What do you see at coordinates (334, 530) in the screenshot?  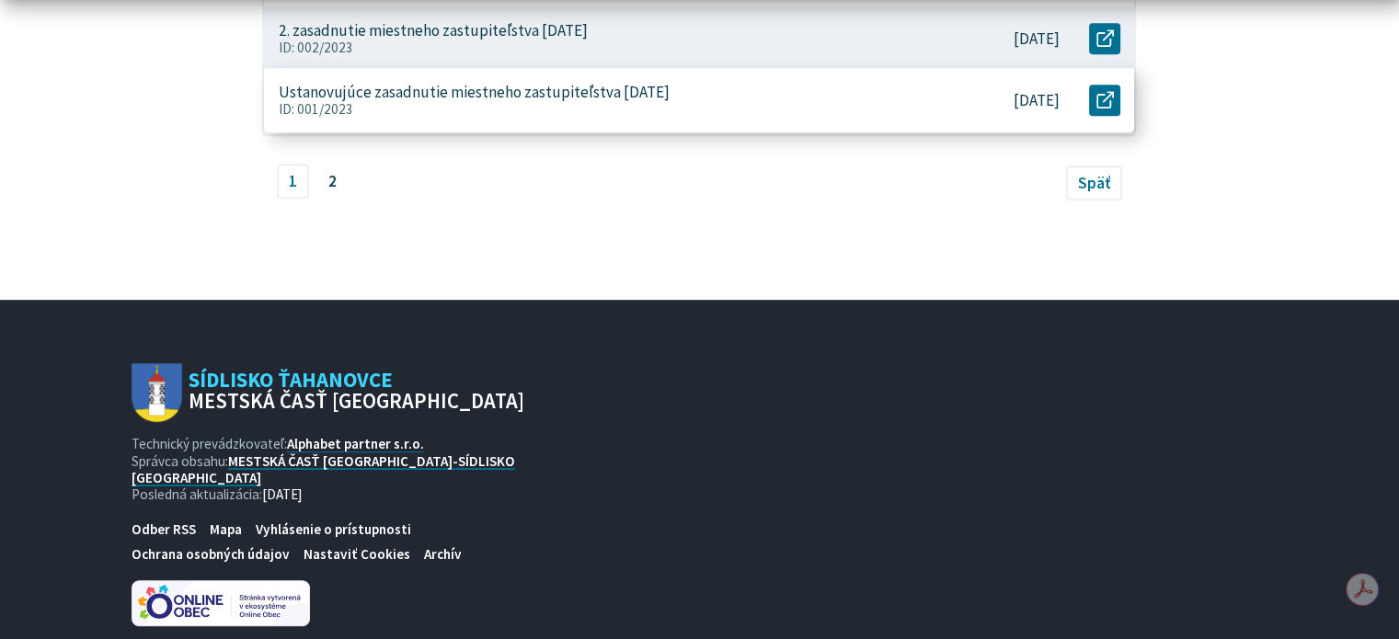 I see `a: Vyhlásenie o prístupnosti` at bounding box center [334, 530].